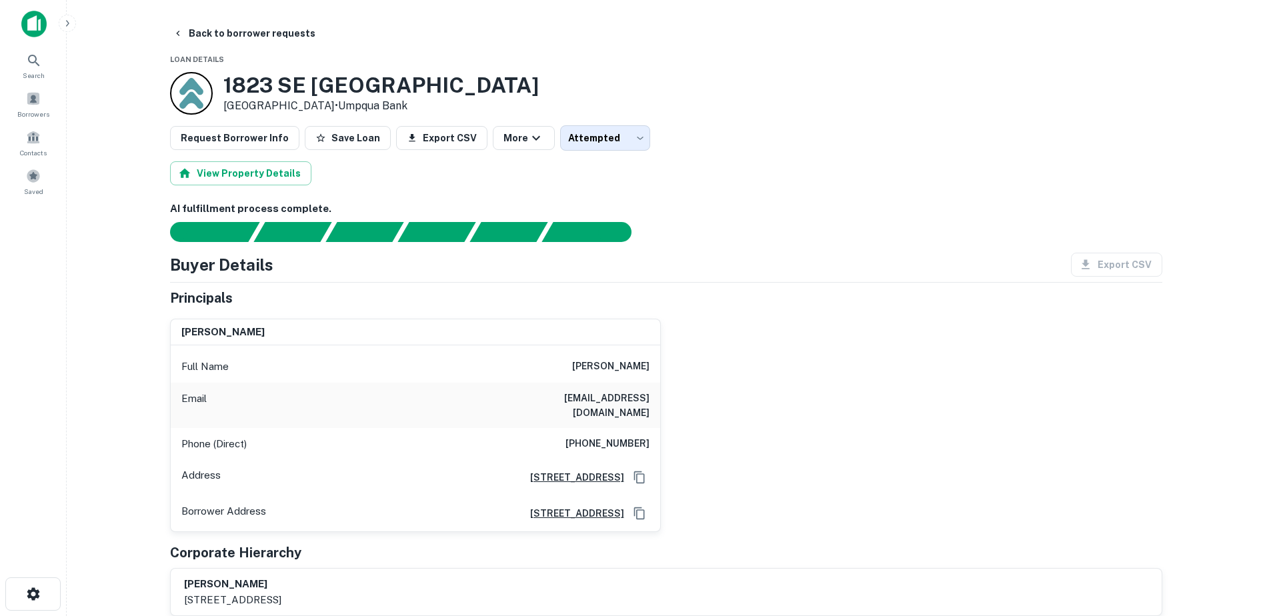 This screenshot has width=1265, height=616. What do you see at coordinates (194, 405) in the screenshot?
I see `p: Email` at bounding box center [194, 405].